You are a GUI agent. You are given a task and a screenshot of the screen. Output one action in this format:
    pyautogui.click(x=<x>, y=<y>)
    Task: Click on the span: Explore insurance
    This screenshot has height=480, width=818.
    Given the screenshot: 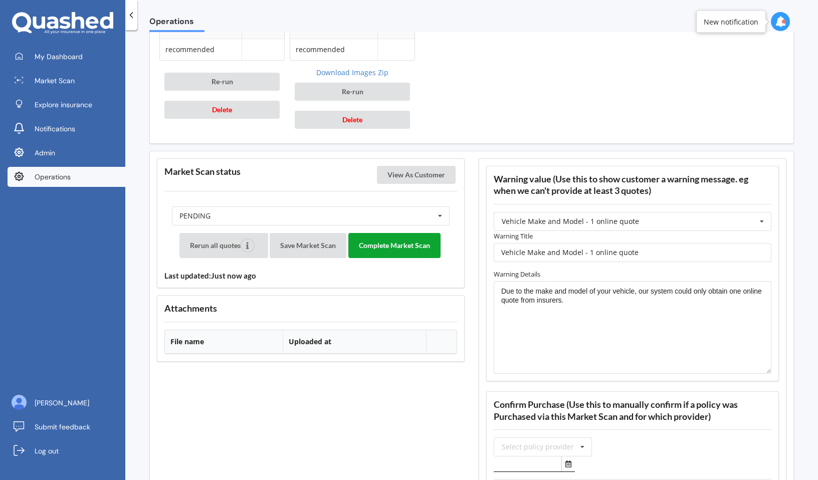 What is the action you would take?
    pyautogui.click(x=63, y=105)
    